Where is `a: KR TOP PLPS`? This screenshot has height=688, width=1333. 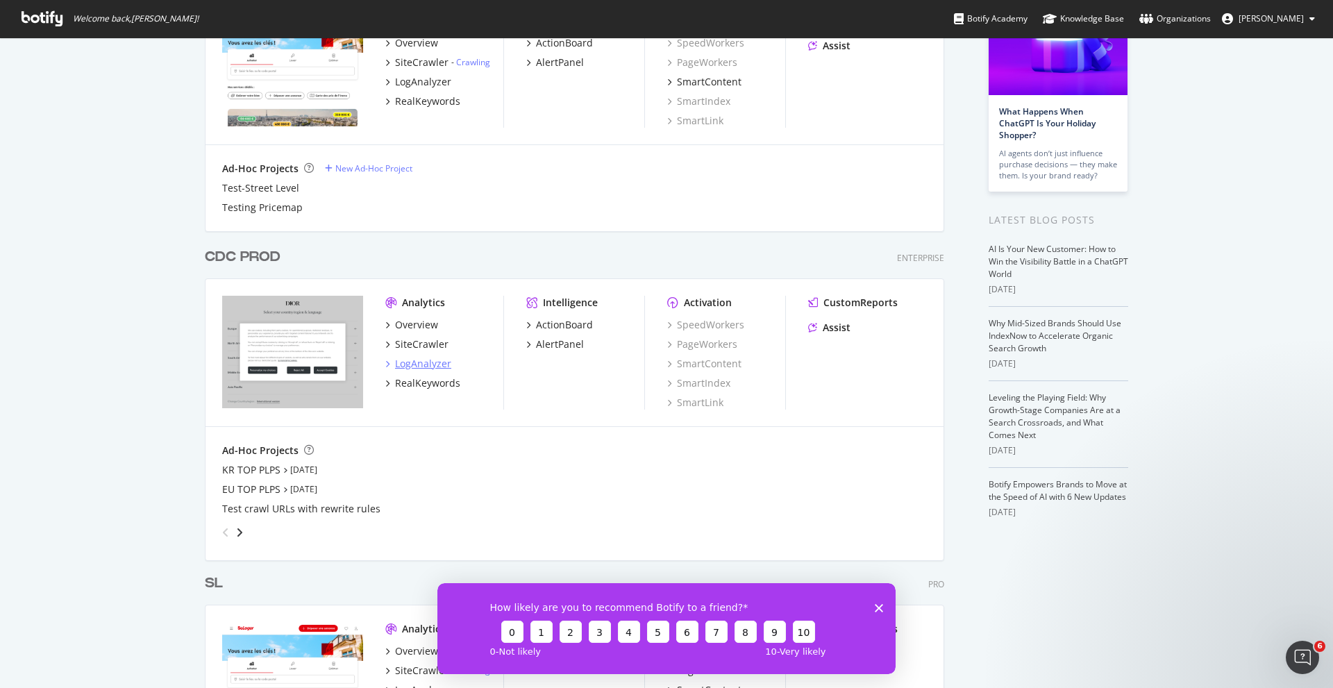
a: KR TOP PLPS is located at coordinates (251, 470).